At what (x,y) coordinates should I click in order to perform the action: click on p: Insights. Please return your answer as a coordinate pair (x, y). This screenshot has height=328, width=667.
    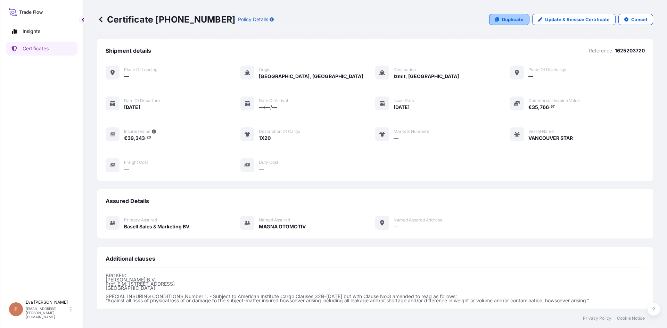
    Looking at the image, I should click on (31, 31).